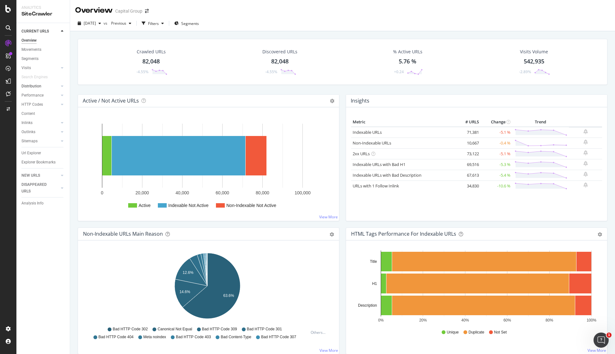 This screenshot has width=615, height=354. Describe the element at coordinates (497, 154) in the screenshot. I see `td: -5.1 %` at that location.